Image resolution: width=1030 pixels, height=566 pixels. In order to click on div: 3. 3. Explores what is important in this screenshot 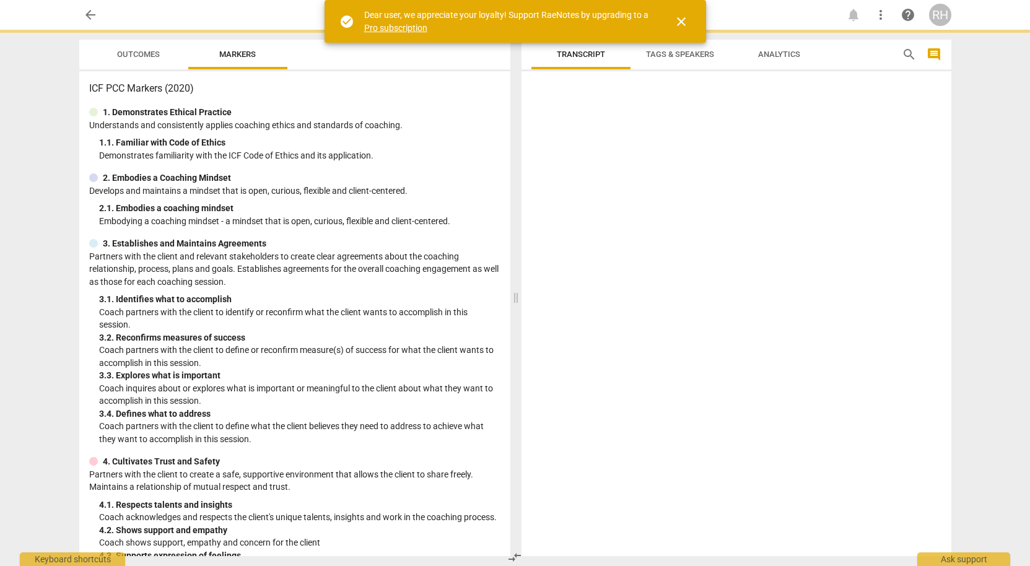, I will do `click(300, 375)`.